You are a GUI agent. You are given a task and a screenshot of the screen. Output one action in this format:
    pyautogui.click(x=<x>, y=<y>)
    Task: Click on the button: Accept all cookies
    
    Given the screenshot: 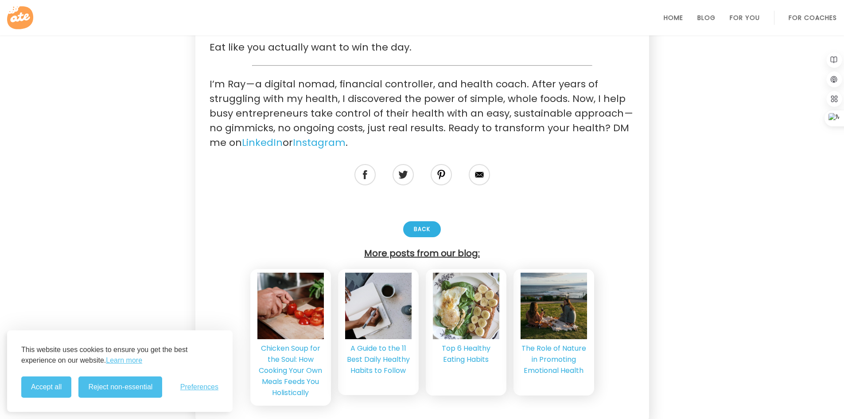 What is the action you would take?
    pyautogui.click(x=46, y=387)
    